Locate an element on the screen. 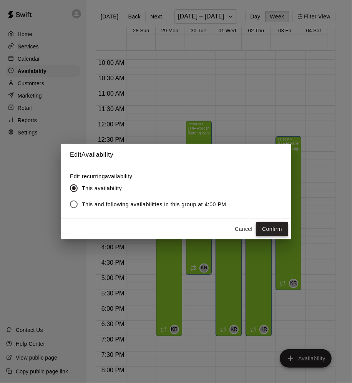 Image resolution: width=352 pixels, height=383 pixels. label: Edit recurring availability is located at coordinates (151, 176).